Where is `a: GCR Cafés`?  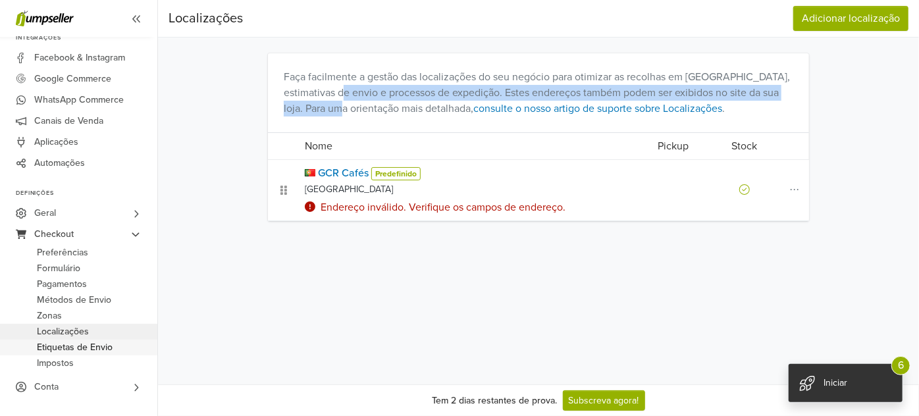
a: GCR Cafés is located at coordinates (343, 173).